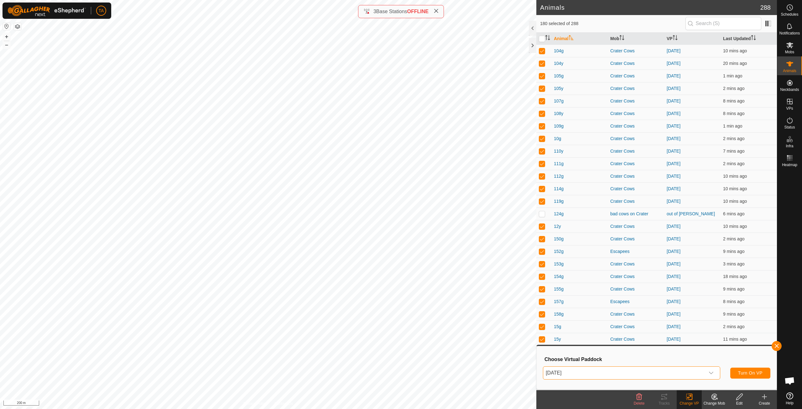 The image size is (802, 409). Describe the element at coordinates (734, 251) in the screenshot. I see `span: 5 Oct 2025, 11:30 am` at that location.